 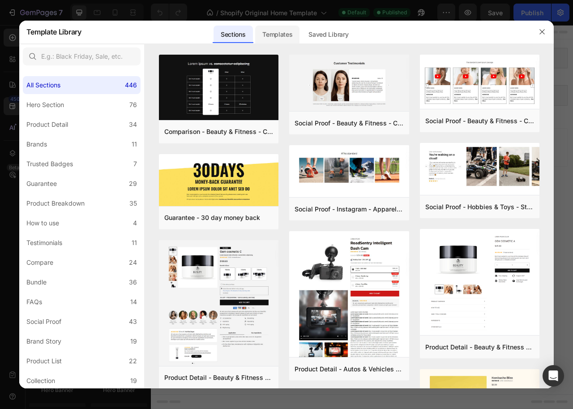 I want to click on div: Social Proof - Instagram - Apparel - Shoes - Style 30, so click(x=349, y=209).